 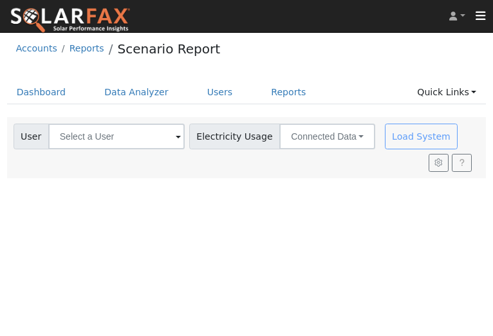 What do you see at coordinates (462, 163) in the screenshot?
I see `a: Help Link` at bounding box center [462, 163].